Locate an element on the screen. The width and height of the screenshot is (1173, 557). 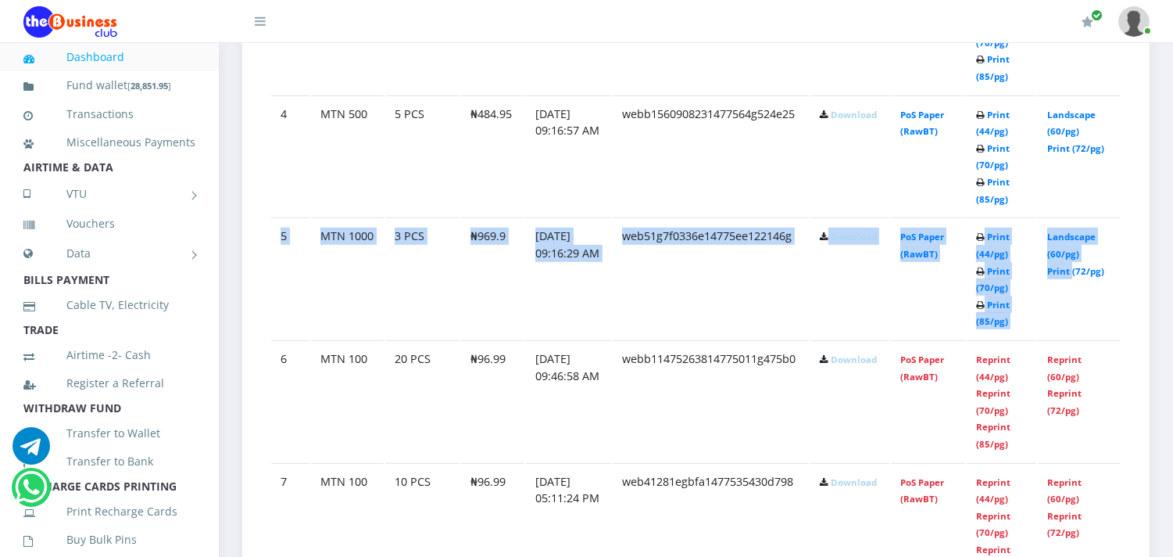
span: Renew/Upgrade Subscription is located at coordinates (1097, 15).